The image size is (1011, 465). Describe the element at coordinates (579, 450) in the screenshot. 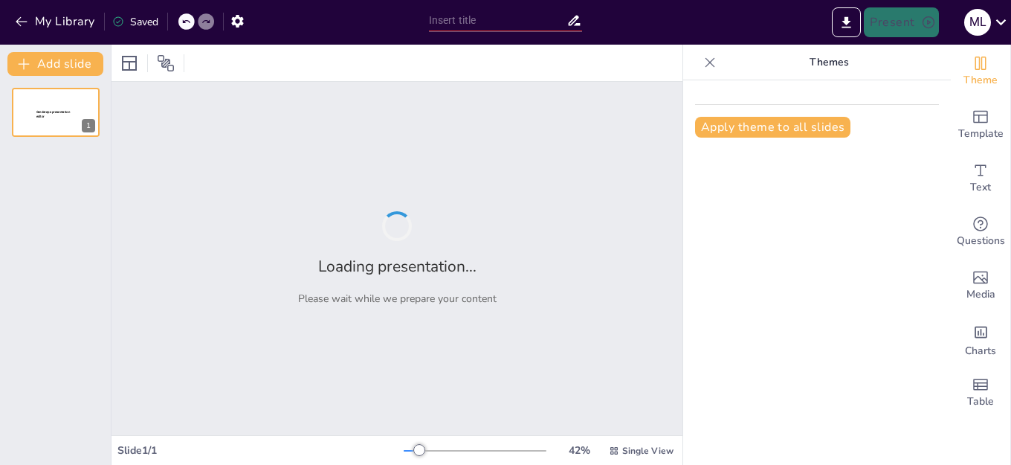

I see `div: 42 %` at that location.